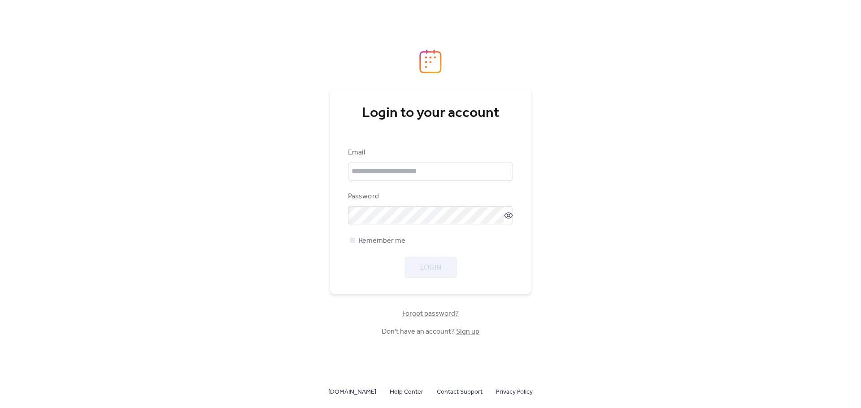 This screenshot has height=408, width=861. What do you see at coordinates (460, 392) in the screenshot?
I see `a: Contact Support` at bounding box center [460, 392].